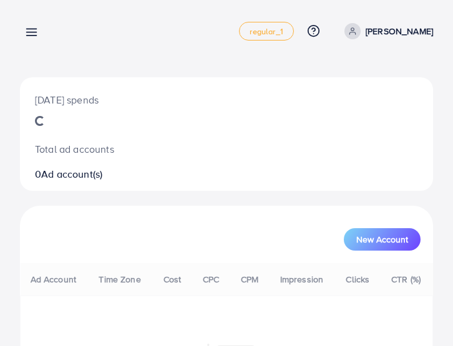 The height and width of the screenshot is (346, 453). What do you see at coordinates (72, 174) in the screenshot?
I see `span: Ad account(s)` at bounding box center [72, 174].